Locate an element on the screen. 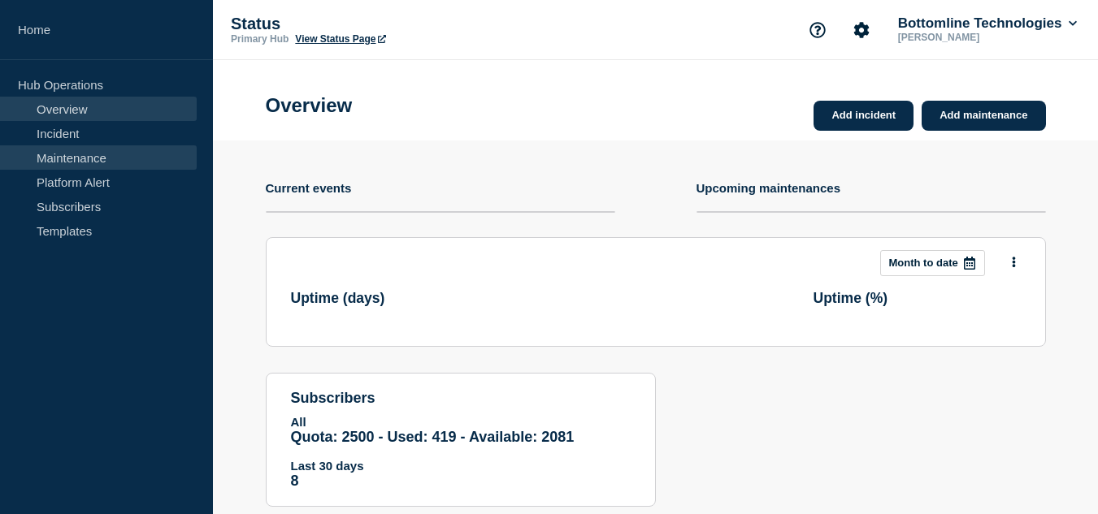  button: Account settings is located at coordinates (861, 30).